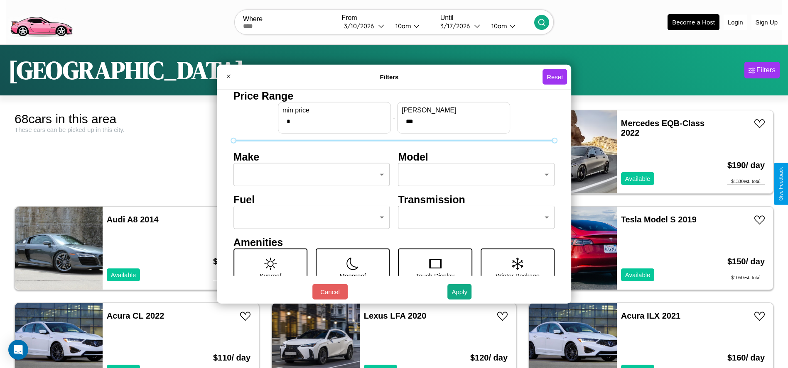 The image size is (788, 368). What do you see at coordinates (290, 19) in the screenshot?
I see `label: Where` at bounding box center [290, 19].